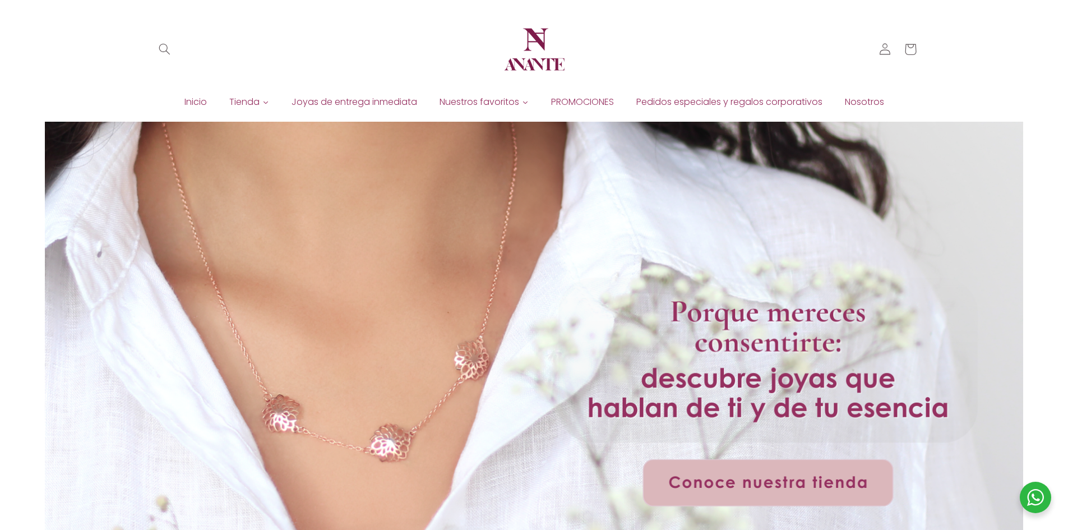 The image size is (1068, 530). I want to click on img: Anante Joyería | Diseño en plata y oro, so click(534, 49).